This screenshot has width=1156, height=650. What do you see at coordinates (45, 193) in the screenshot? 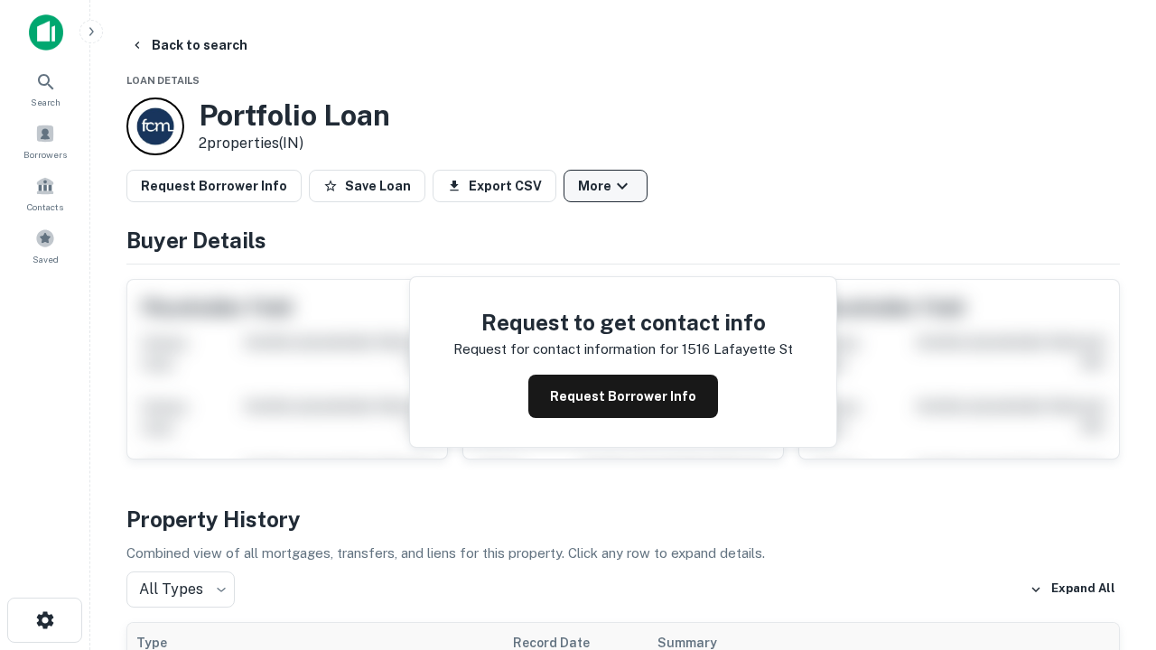
I see `div: Contacts` at bounding box center [45, 193].